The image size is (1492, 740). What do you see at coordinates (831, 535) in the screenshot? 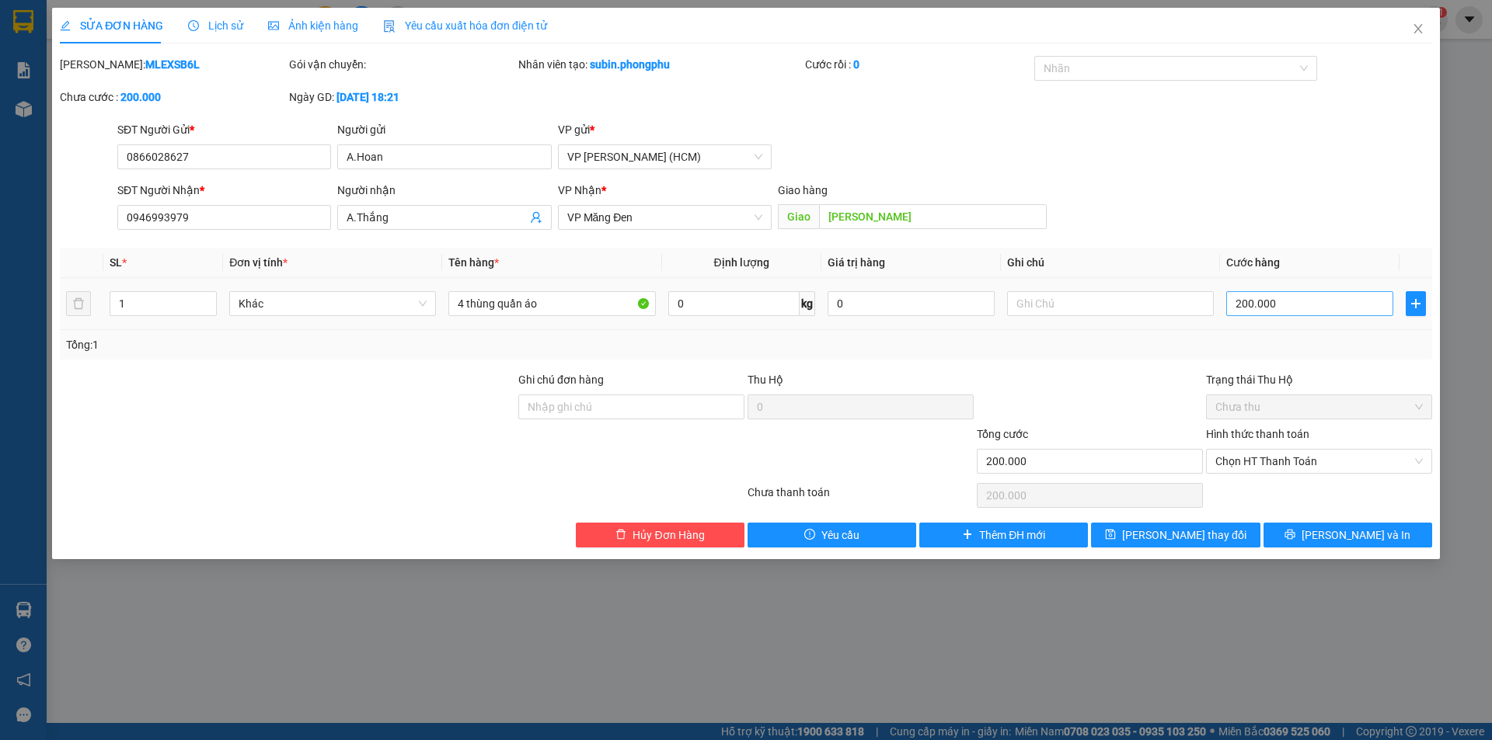
I see `button: exclamation-circleYêu cầu` at bounding box center [831, 535].